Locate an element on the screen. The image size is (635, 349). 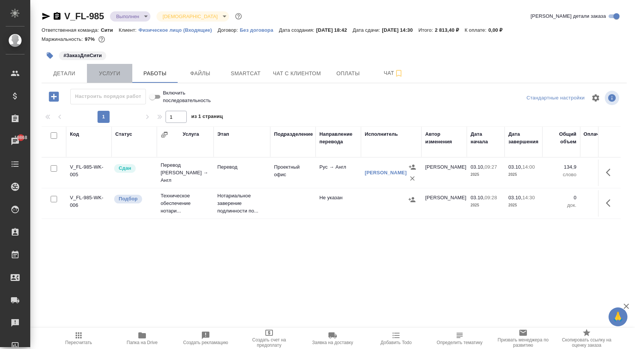
button: Скопировать ссылку is located at coordinates (57, 16).